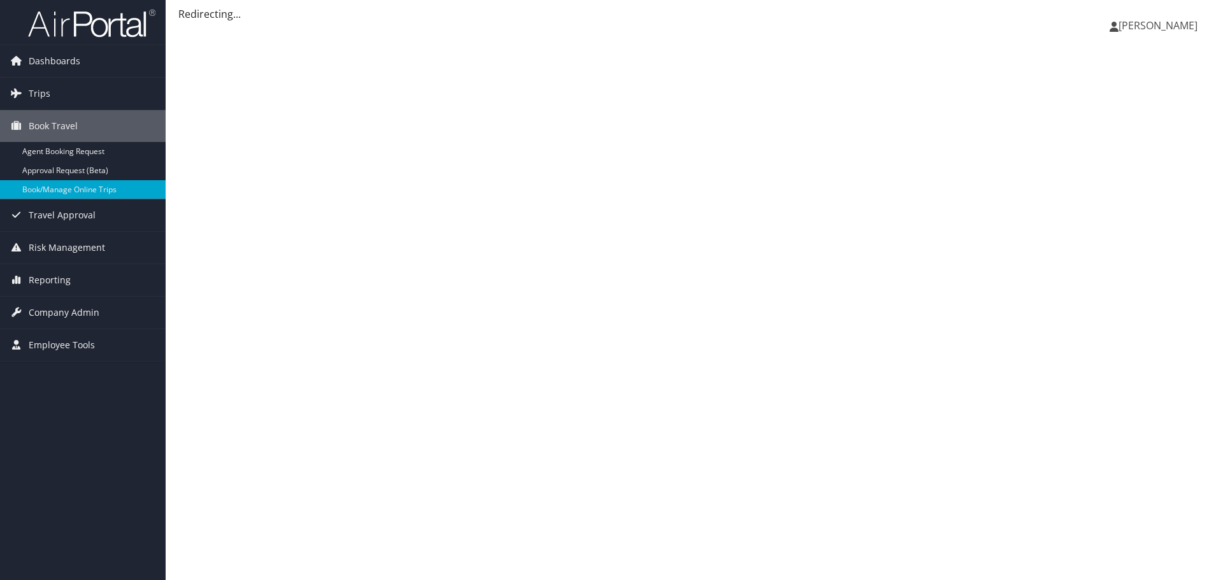 This screenshot has height=580, width=1223. Describe the element at coordinates (40, 94) in the screenshot. I see `span: Trips` at that location.